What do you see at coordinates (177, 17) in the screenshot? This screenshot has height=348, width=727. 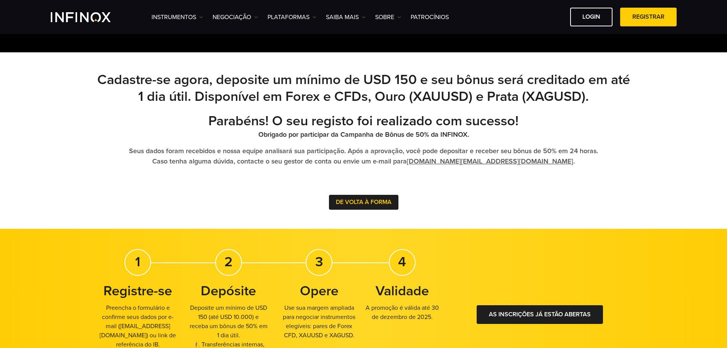 I see `a: Instrumentos` at bounding box center [177, 17].